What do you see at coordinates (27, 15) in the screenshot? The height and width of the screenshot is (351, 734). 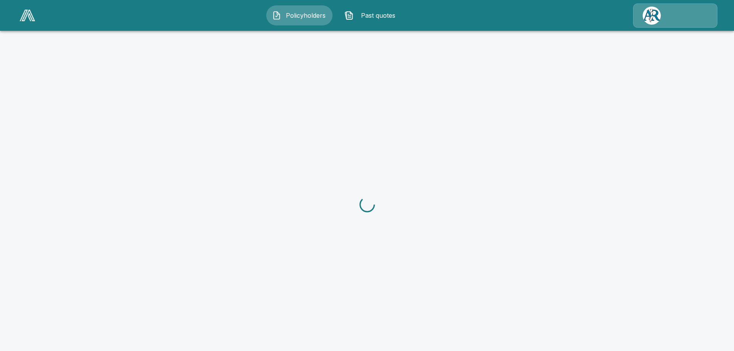 I see `img: AA Logo` at bounding box center [27, 15].